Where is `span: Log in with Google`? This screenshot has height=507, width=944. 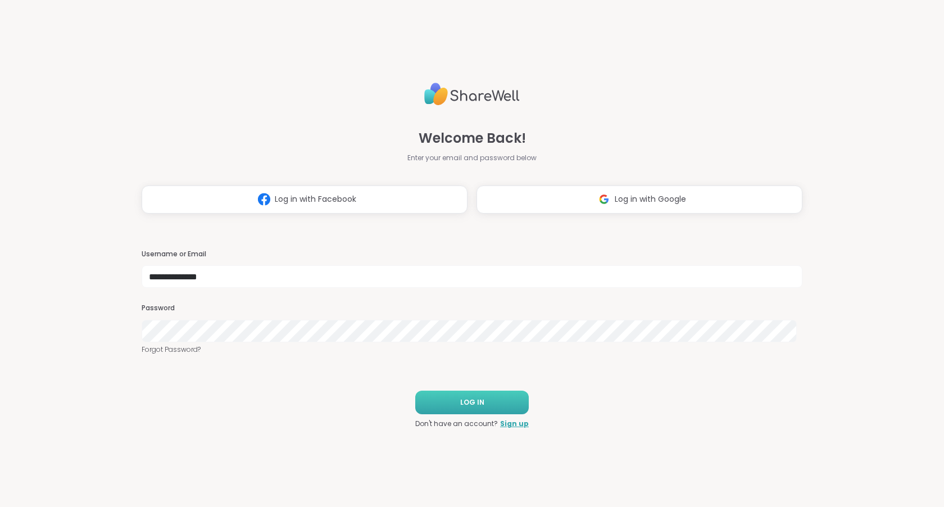
span: Log in with Google is located at coordinates (650, 199).